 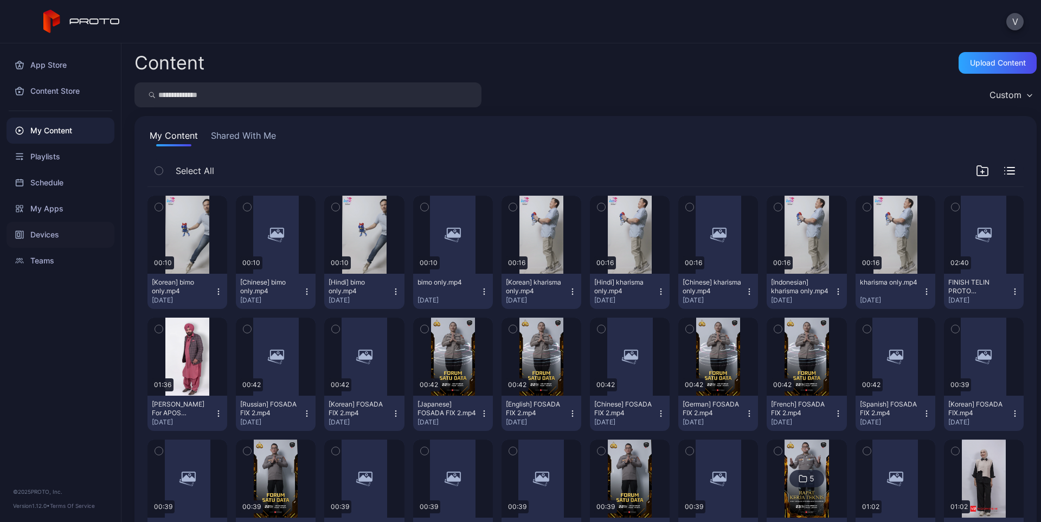 I want to click on div: App Store, so click(x=60, y=65).